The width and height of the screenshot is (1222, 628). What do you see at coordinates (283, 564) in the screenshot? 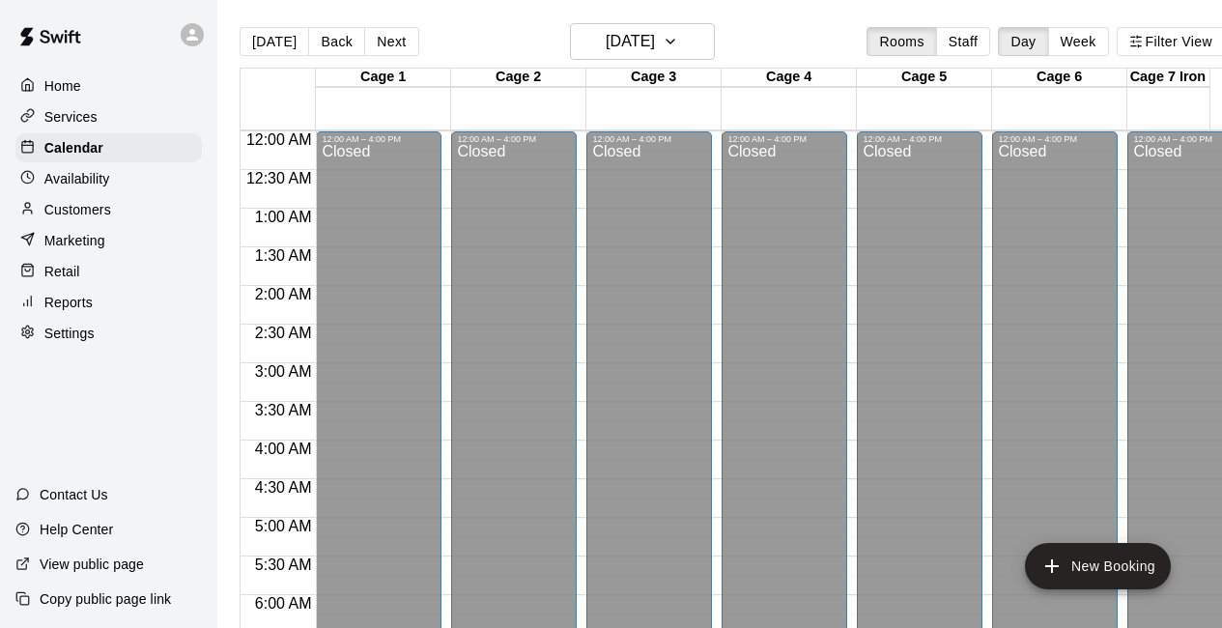
I see `span: 5:30 AM` at bounding box center [283, 564].